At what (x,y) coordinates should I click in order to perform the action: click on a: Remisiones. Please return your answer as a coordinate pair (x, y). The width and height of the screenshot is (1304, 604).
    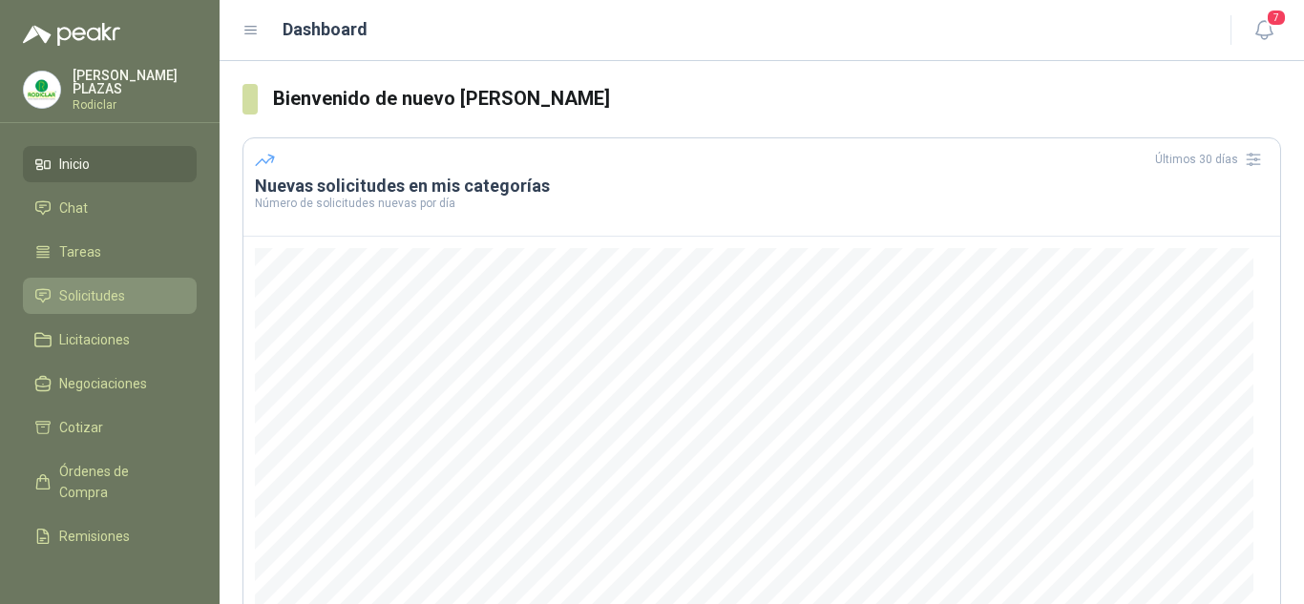
    Looking at the image, I should click on (110, 537).